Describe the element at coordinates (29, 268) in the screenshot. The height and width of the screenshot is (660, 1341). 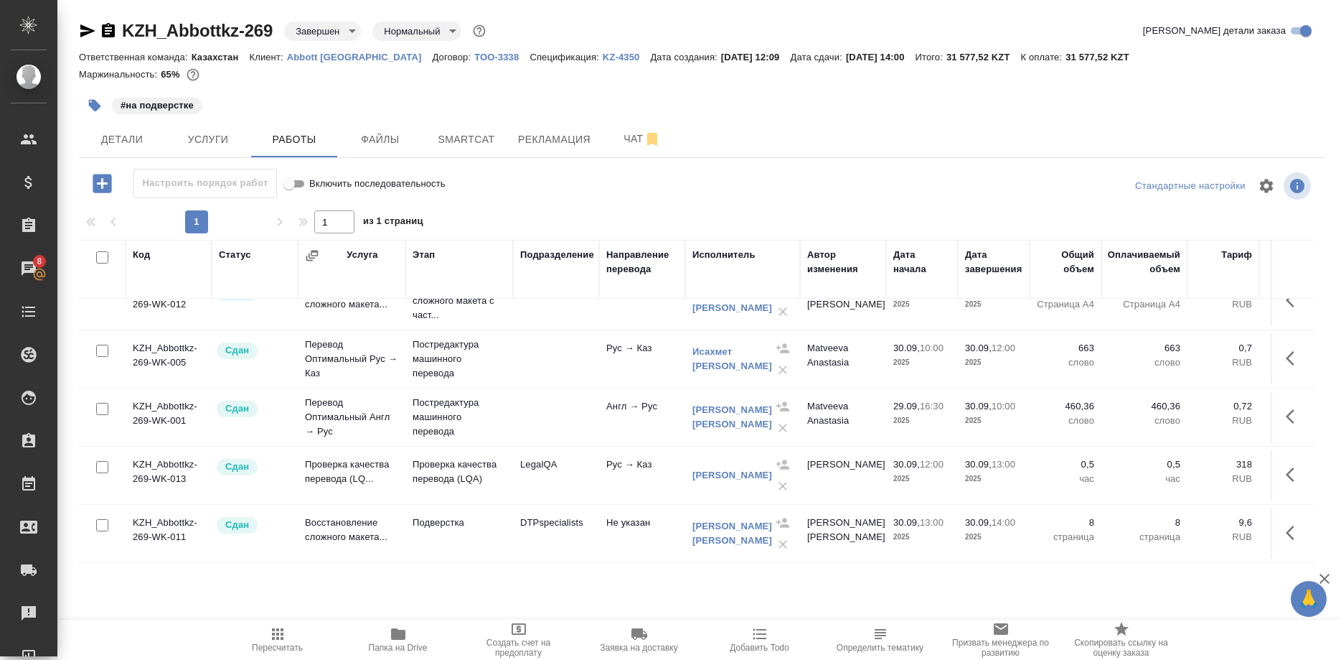
I see `a: 8` at that location.